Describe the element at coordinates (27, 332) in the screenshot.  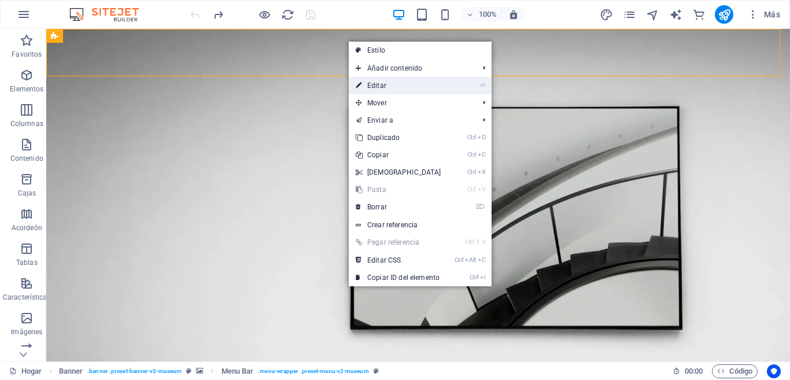
I see `font: Imágenes` at that location.